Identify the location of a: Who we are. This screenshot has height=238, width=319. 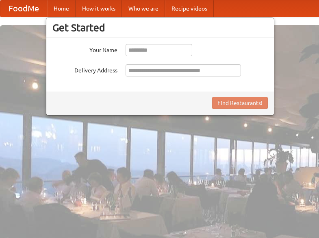
(143, 9).